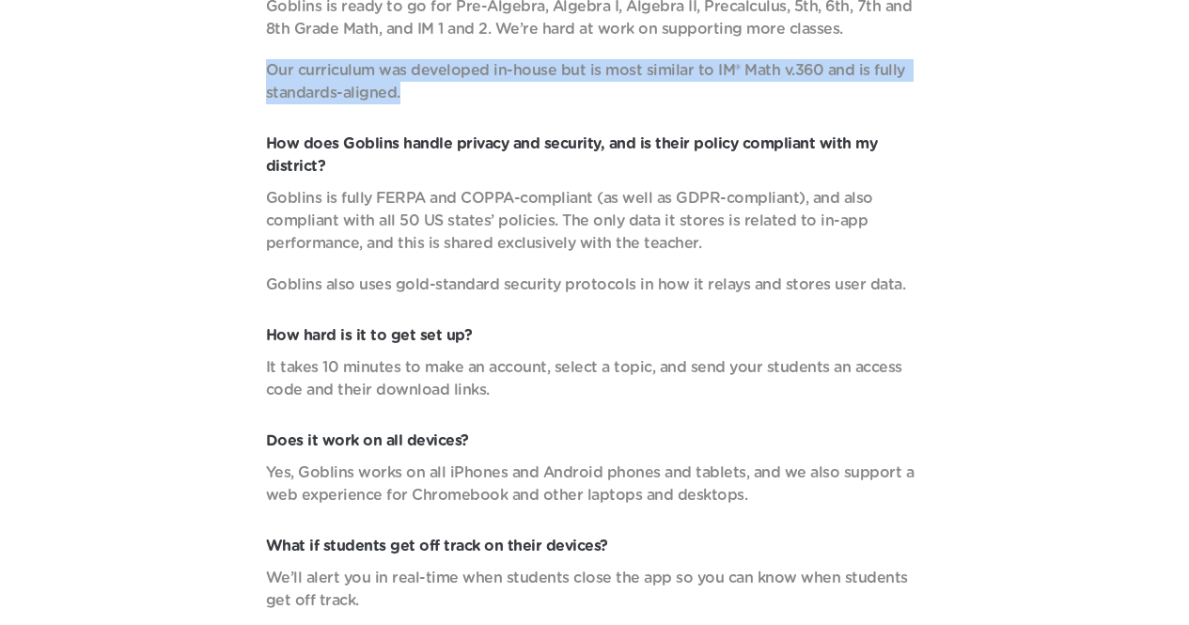 This screenshot has height=625, width=1189. Describe the element at coordinates (595, 336) in the screenshot. I see `p: How hard is it to get set up?` at that location.